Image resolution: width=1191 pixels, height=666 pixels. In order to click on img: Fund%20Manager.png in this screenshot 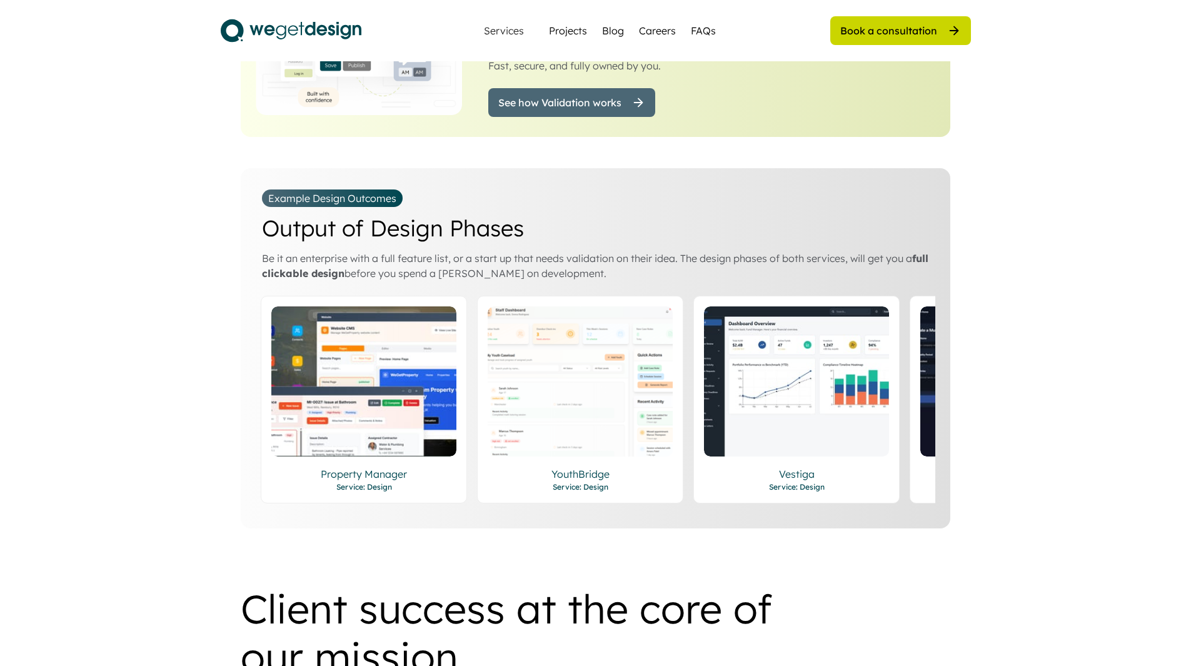, I will do `click(796, 381)`.